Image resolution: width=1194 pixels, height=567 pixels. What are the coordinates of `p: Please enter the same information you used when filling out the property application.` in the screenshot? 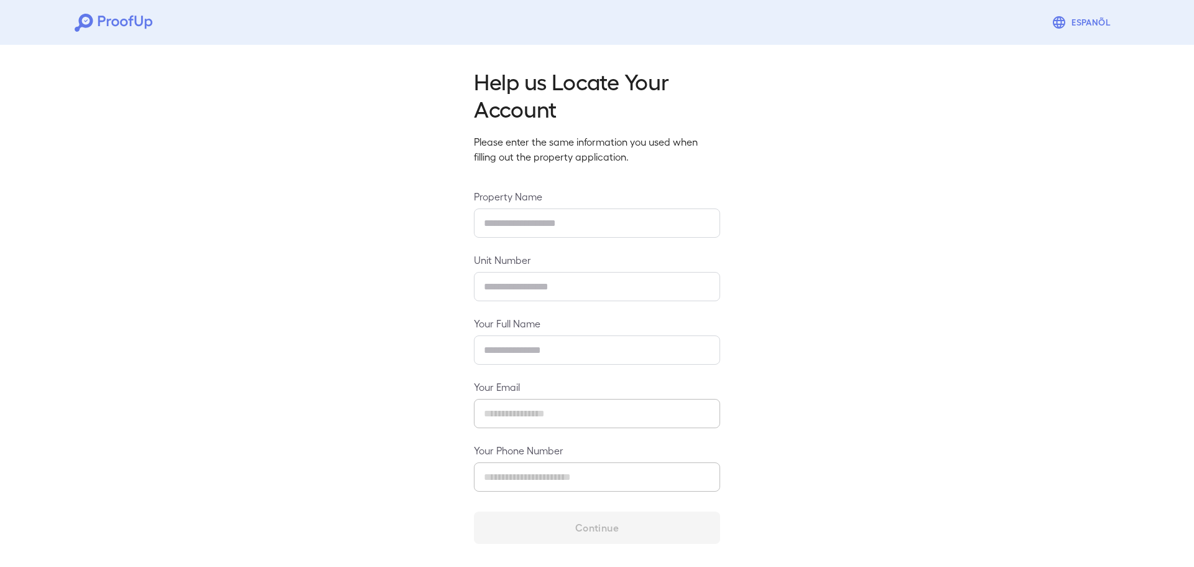 It's located at (597, 149).